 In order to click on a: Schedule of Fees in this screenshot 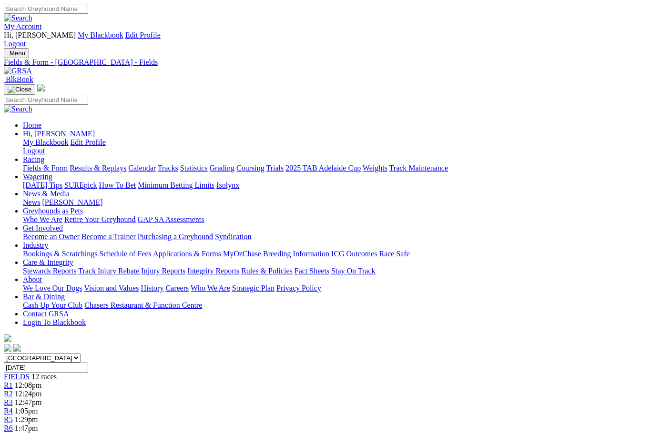, I will do `click(125, 254)`.